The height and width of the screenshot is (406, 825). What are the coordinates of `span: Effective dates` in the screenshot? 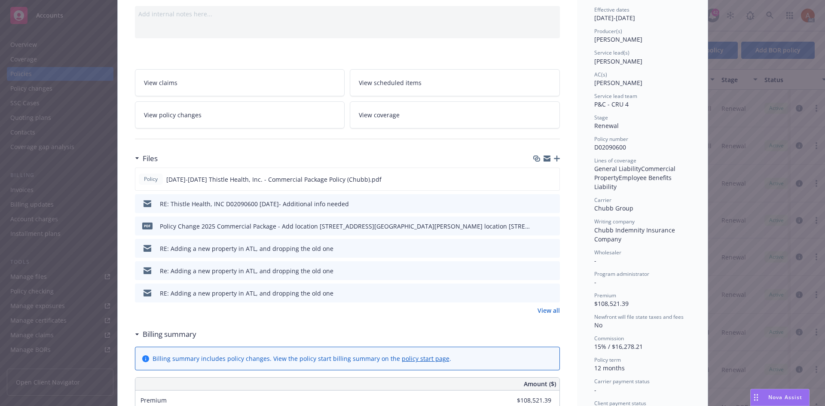 It's located at (612, 9).